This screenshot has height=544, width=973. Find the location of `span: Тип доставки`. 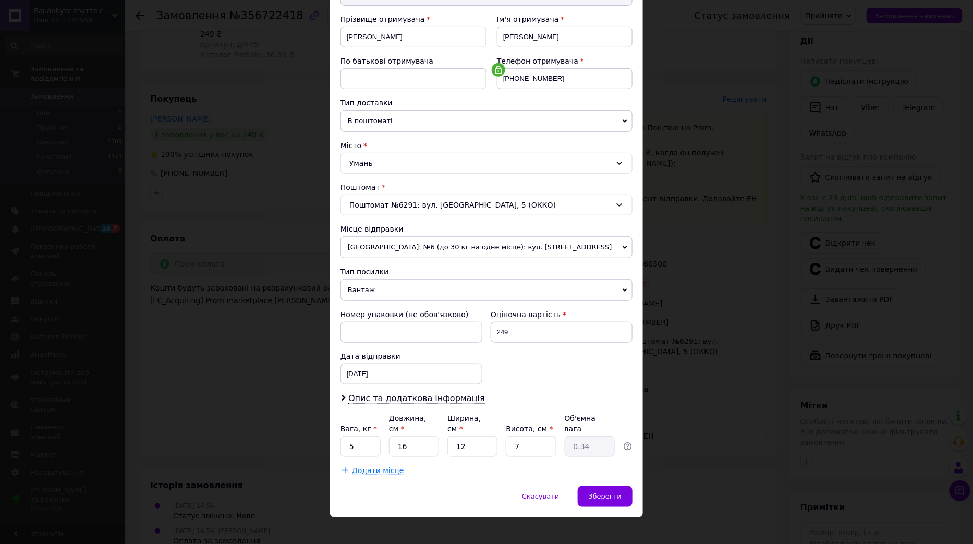

span: Тип доставки is located at coordinates (367, 103).